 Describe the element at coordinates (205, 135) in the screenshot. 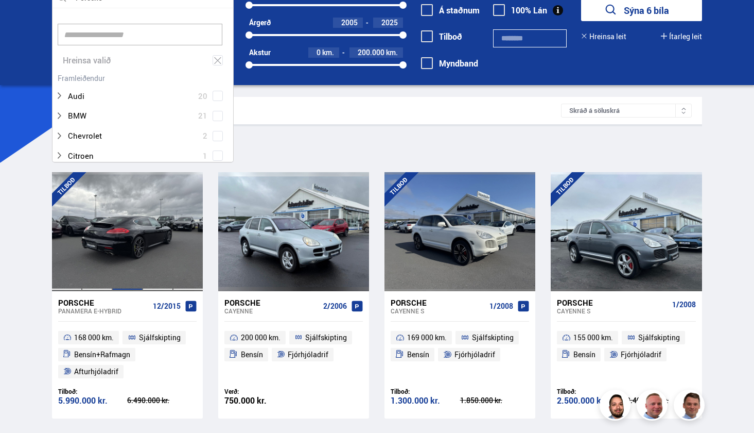

I see `span: 2` at that location.